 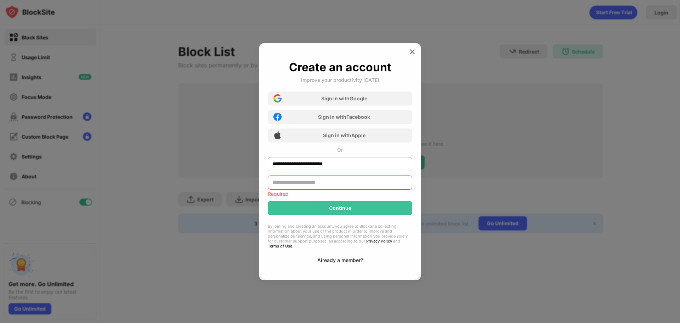 What do you see at coordinates (277, 98) in the screenshot?
I see `img: google-icon.png` at bounding box center [277, 98].